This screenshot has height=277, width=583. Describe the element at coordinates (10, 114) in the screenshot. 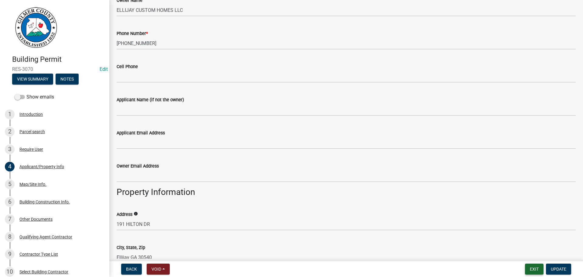

I see `div: 1` at that location.